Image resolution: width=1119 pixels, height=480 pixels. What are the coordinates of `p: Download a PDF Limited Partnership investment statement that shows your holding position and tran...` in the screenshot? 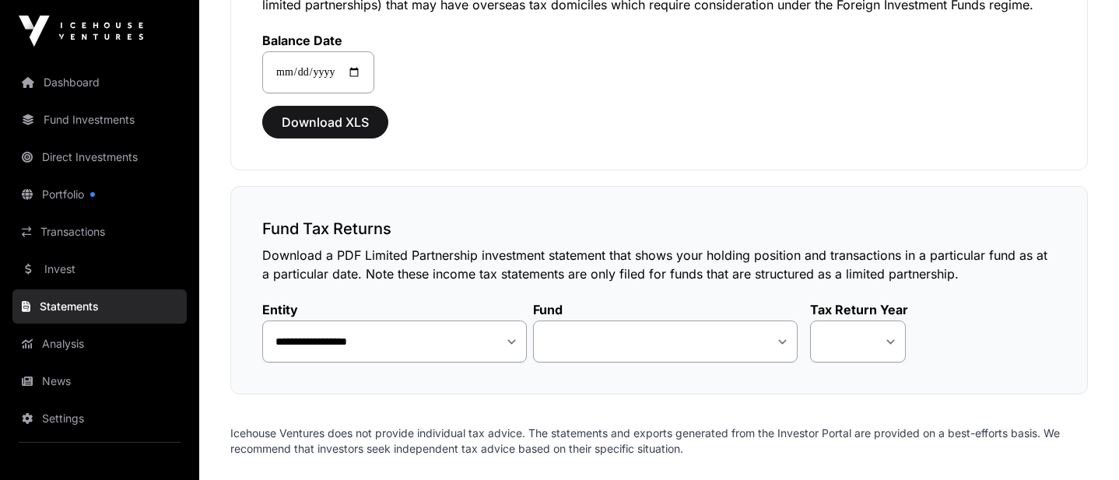 It's located at (659, 265).